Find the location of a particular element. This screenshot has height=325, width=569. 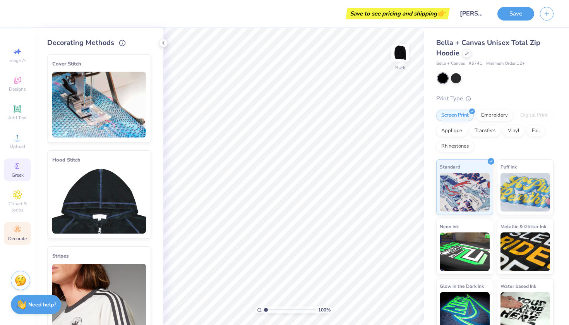

div: Hood Stitch is located at coordinates (99, 160).